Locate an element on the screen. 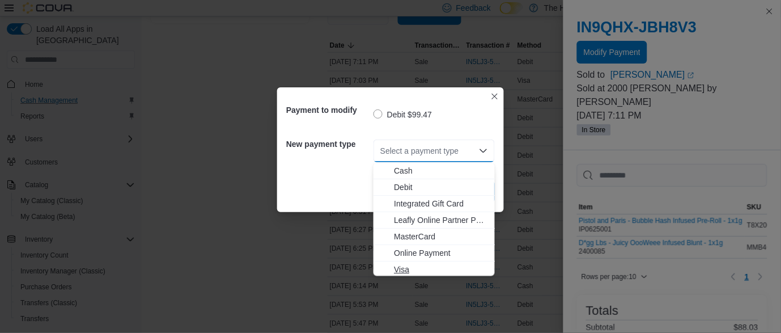  span: MasterCard is located at coordinates (441, 236).